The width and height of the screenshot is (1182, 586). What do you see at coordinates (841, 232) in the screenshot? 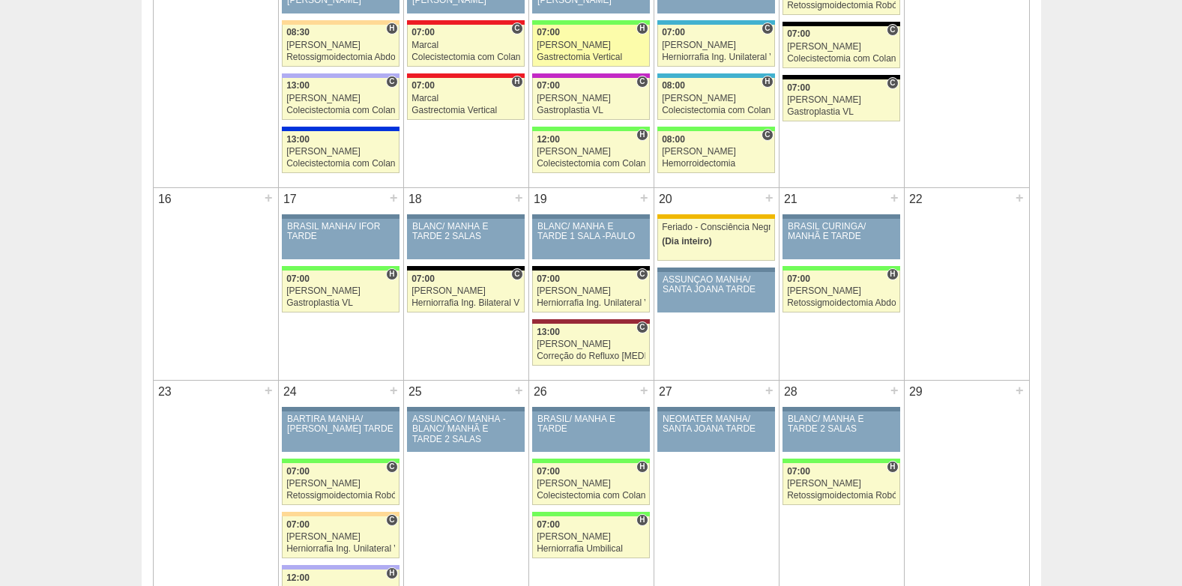
I see `div: BRASIL CURINGA/ MANHÃ E TARDE` at bounding box center [841, 232].